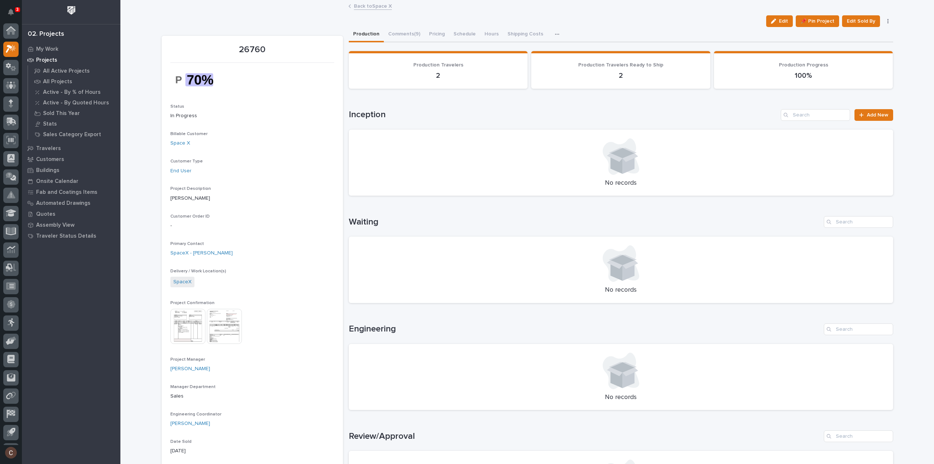 This screenshot has height=464, width=934. Describe the element at coordinates (192, 303) in the screenshot. I see `span: Project Confirmation` at that location.